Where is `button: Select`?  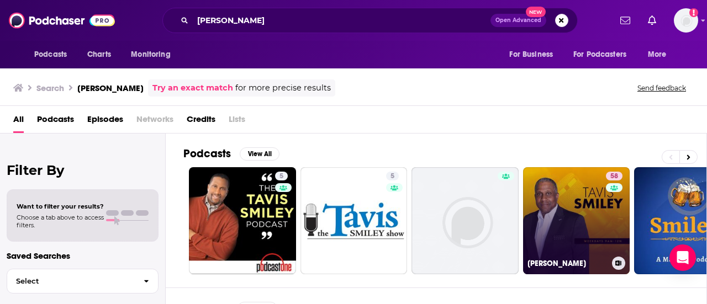 button: Select is located at coordinates (82, 281).